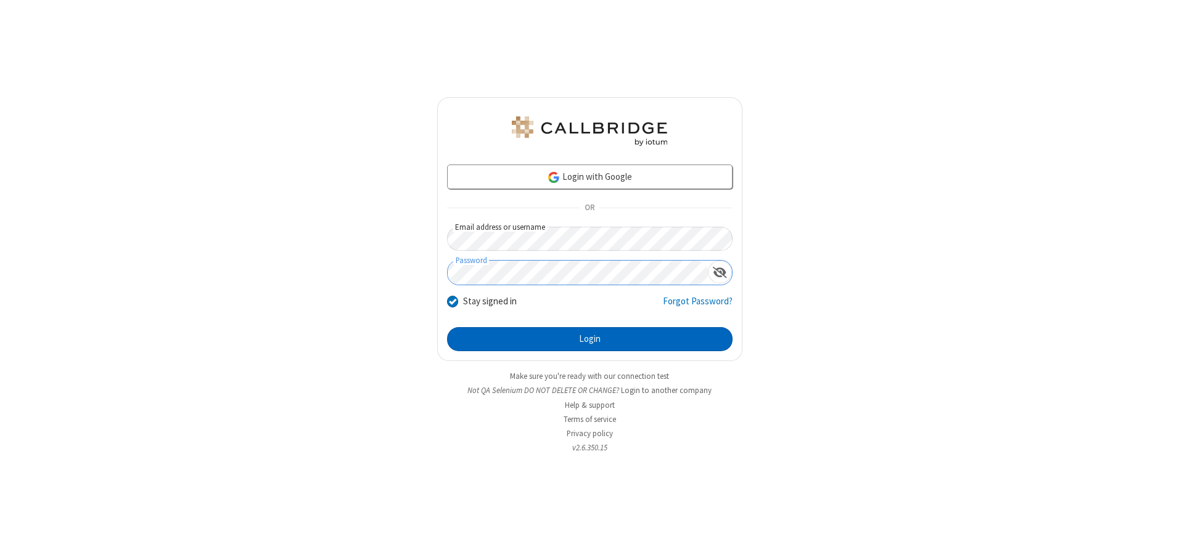 The image size is (1179, 560). I want to click on li: Not QA Selenium DO NOT DELETE OR CHANGE?, so click(589, 390).